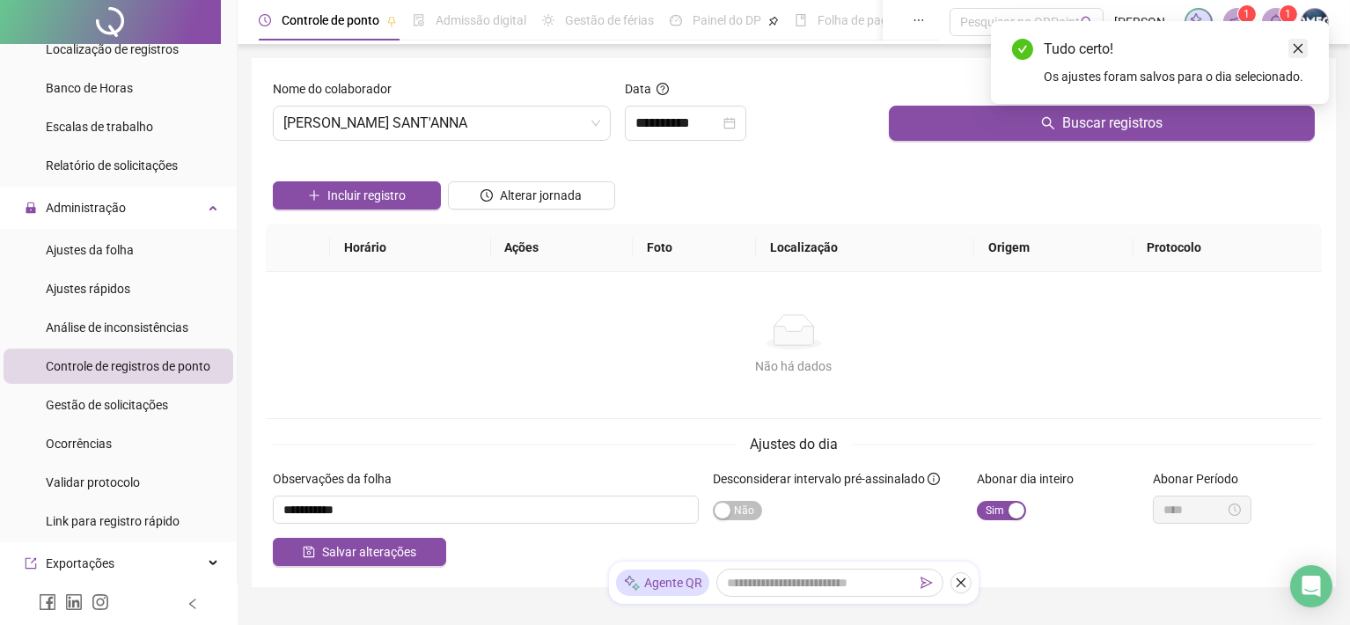  What do you see at coordinates (31, 208) in the screenshot?
I see `span: lock` at bounding box center [31, 208].